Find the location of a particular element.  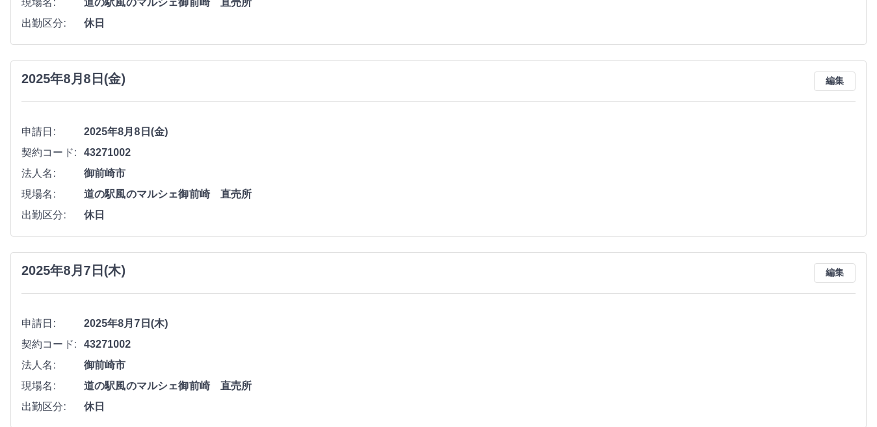

span: 2025年8月7日(木) is located at coordinates (469, 324).